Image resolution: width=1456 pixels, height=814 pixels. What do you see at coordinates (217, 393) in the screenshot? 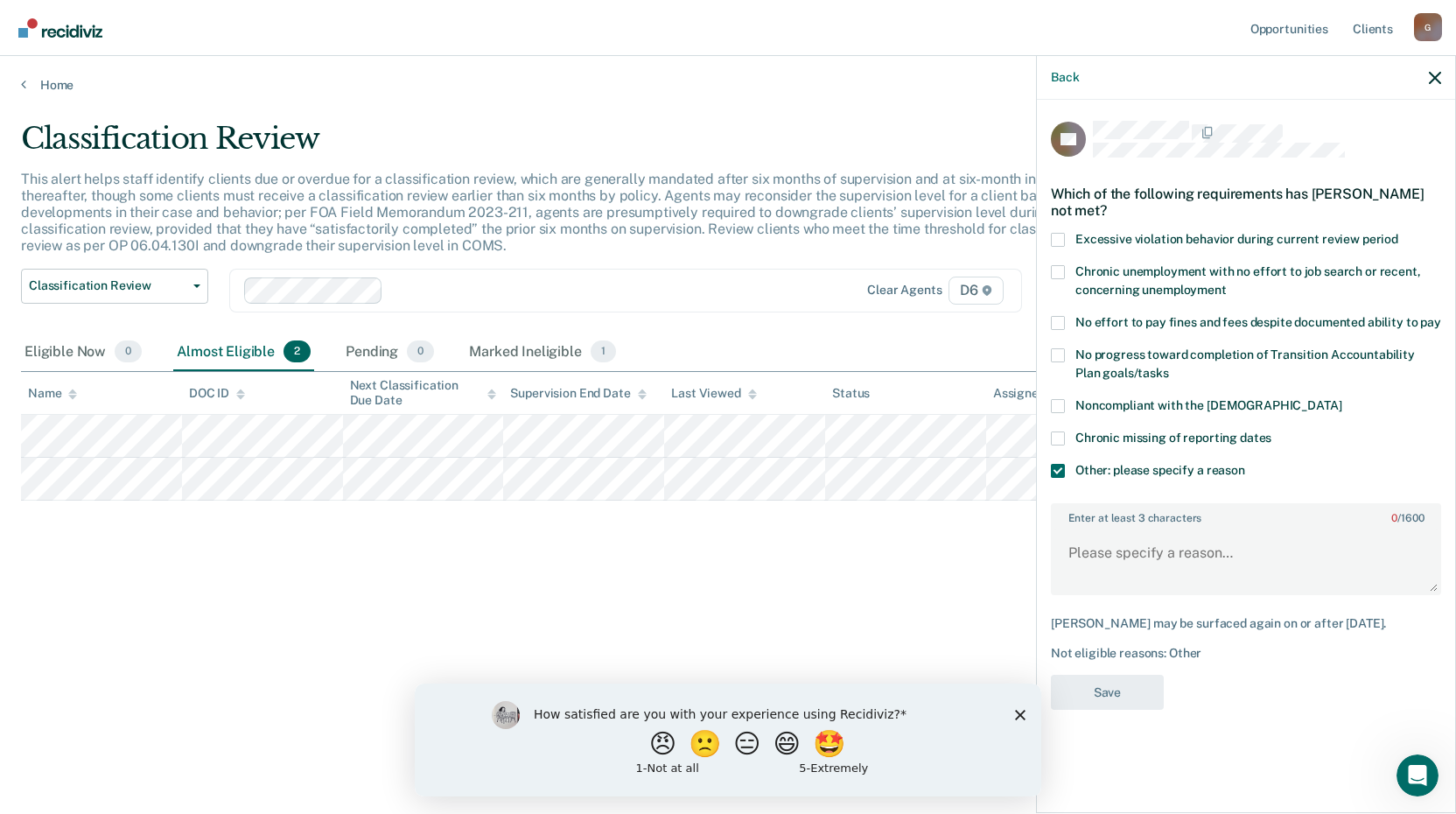
I see `div: DOC ID` at bounding box center [217, 393].